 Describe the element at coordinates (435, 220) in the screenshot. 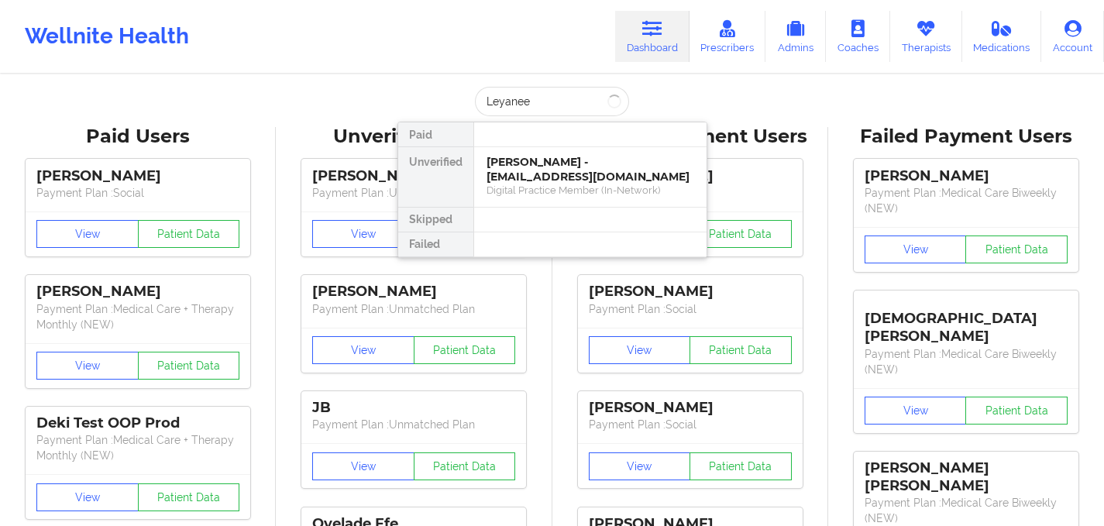

I see `div: Skipped` at that location.